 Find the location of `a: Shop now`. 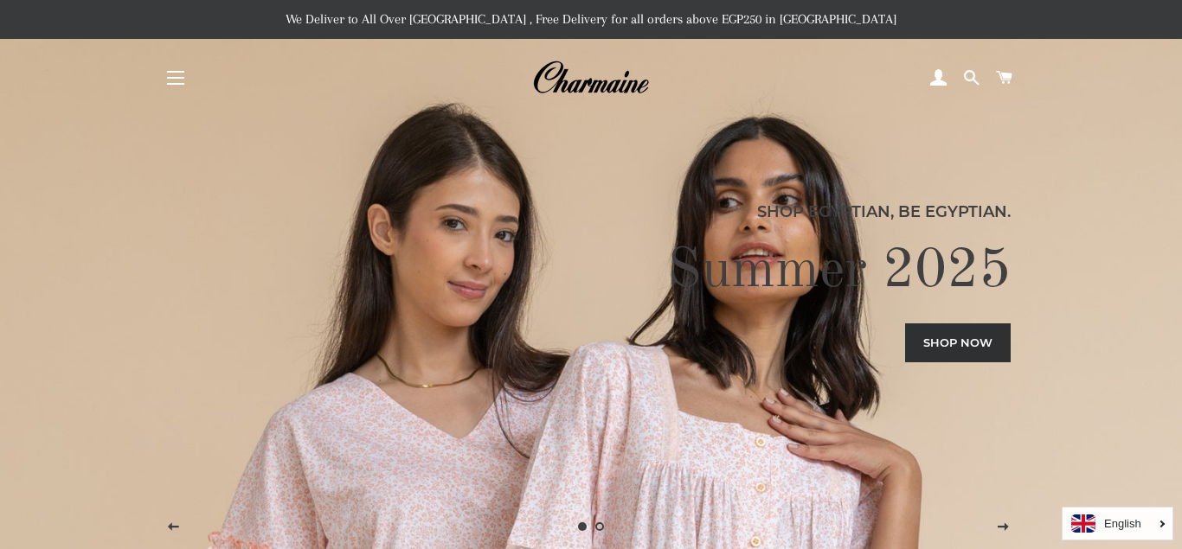

a: Shop now is located at coordinates (958, 343).